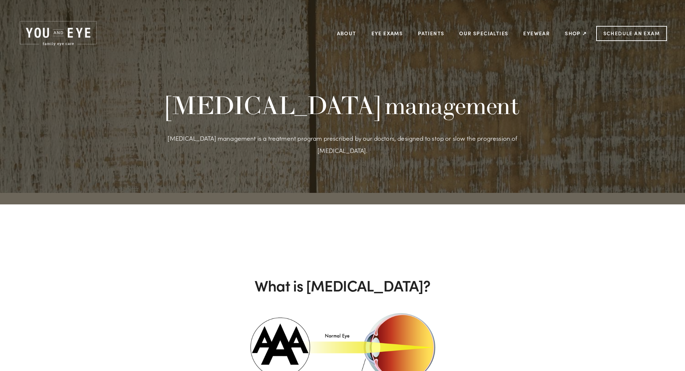 Image resolution: width=685 pixels, height=371 pixels. What do you see at coordinates (483, 33) in the screenshot?
I see `a: Our Specialties` at bounding box center [483, 33].